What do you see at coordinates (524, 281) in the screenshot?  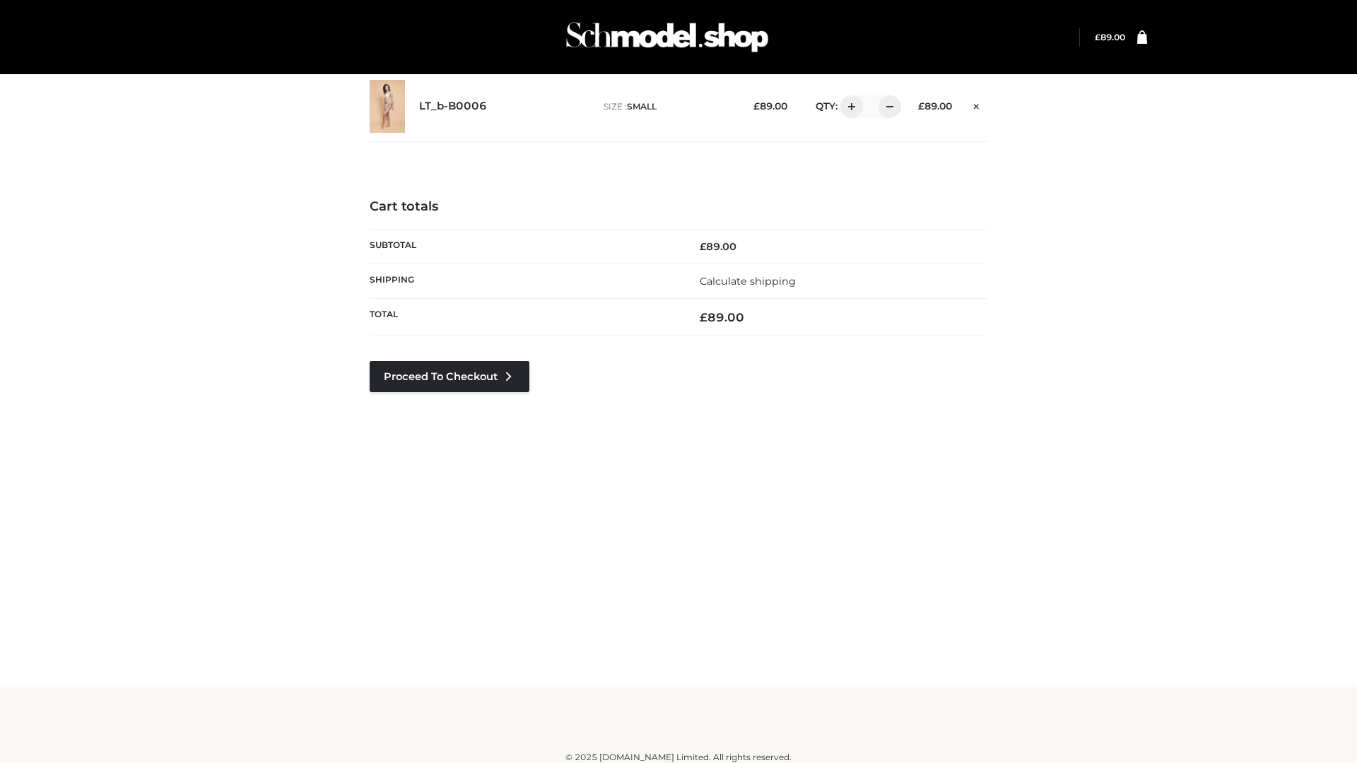 I see `th: Shipping` at bounding box center [524, 281].